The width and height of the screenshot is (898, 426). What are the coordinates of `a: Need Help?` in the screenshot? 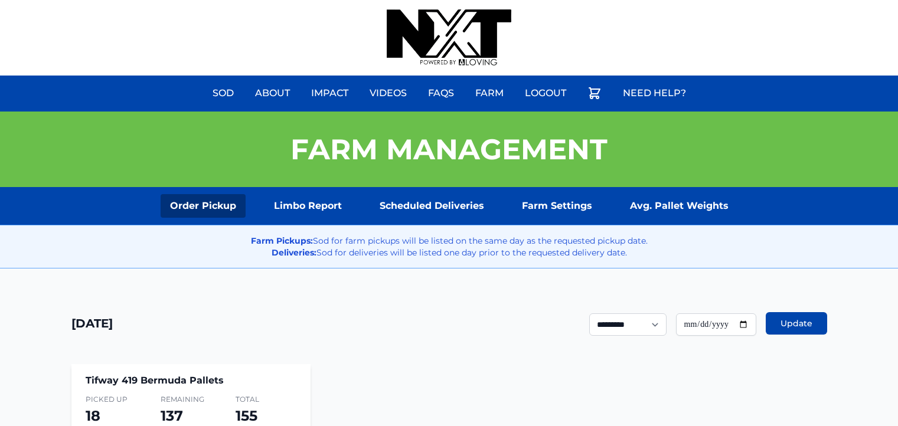 It's located at (654, 93).